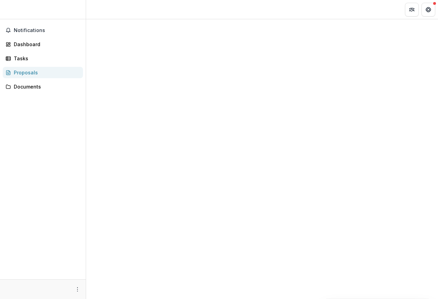  I want to click on a: Proposals, so click(43, 72).